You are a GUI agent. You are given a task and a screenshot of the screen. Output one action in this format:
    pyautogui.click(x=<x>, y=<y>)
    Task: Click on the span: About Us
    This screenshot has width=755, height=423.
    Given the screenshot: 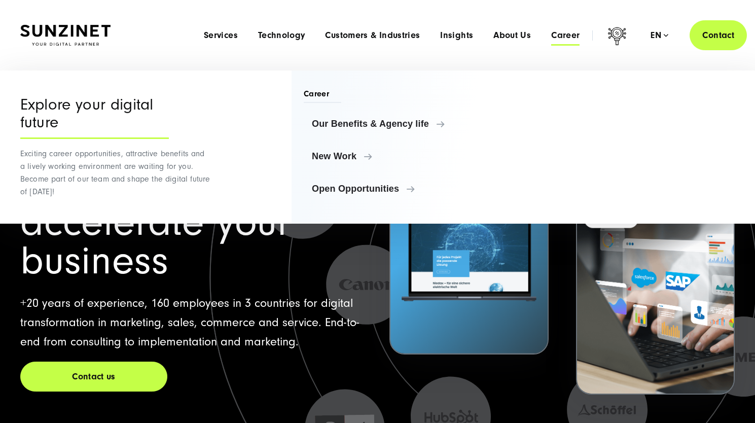 What is the action you would take?
    pyautogui.click(x=512, y=36)
    